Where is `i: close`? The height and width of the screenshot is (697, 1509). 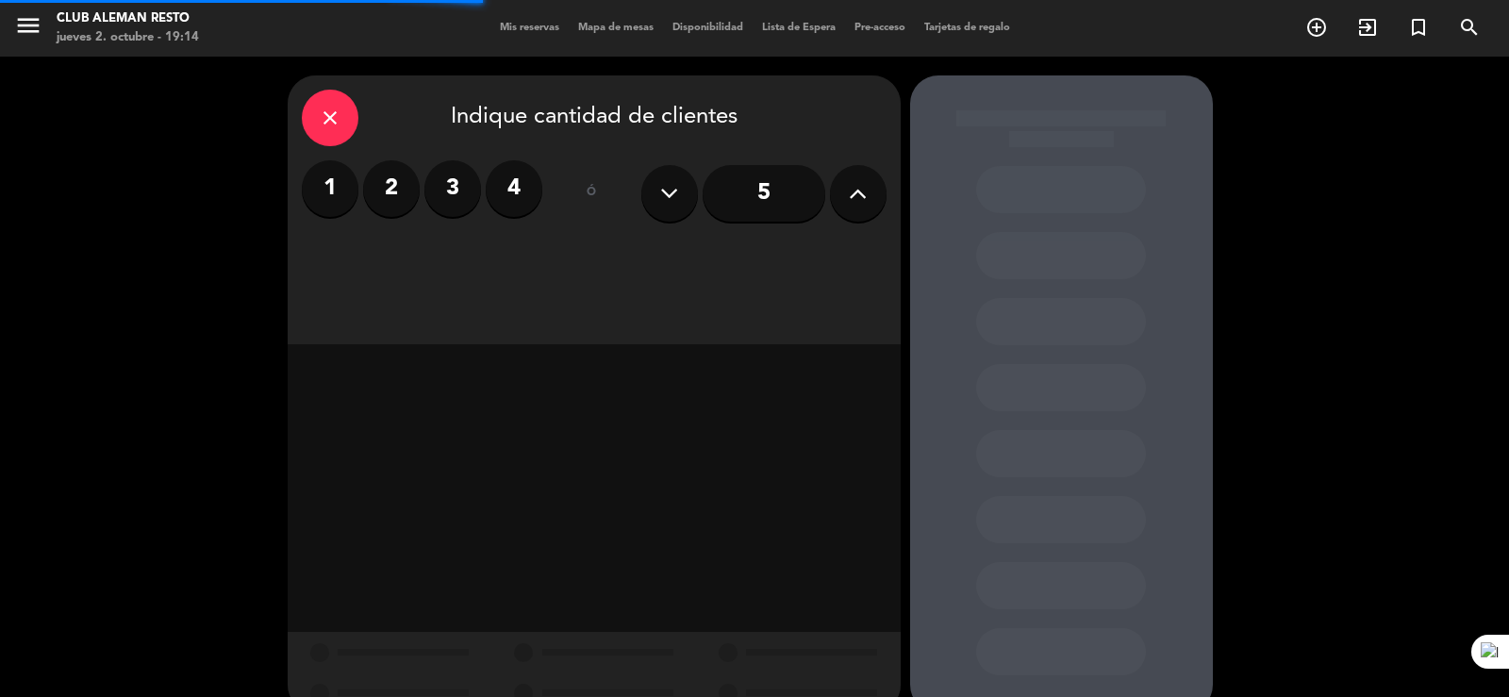
i: close is located at coordinates (330, 118).